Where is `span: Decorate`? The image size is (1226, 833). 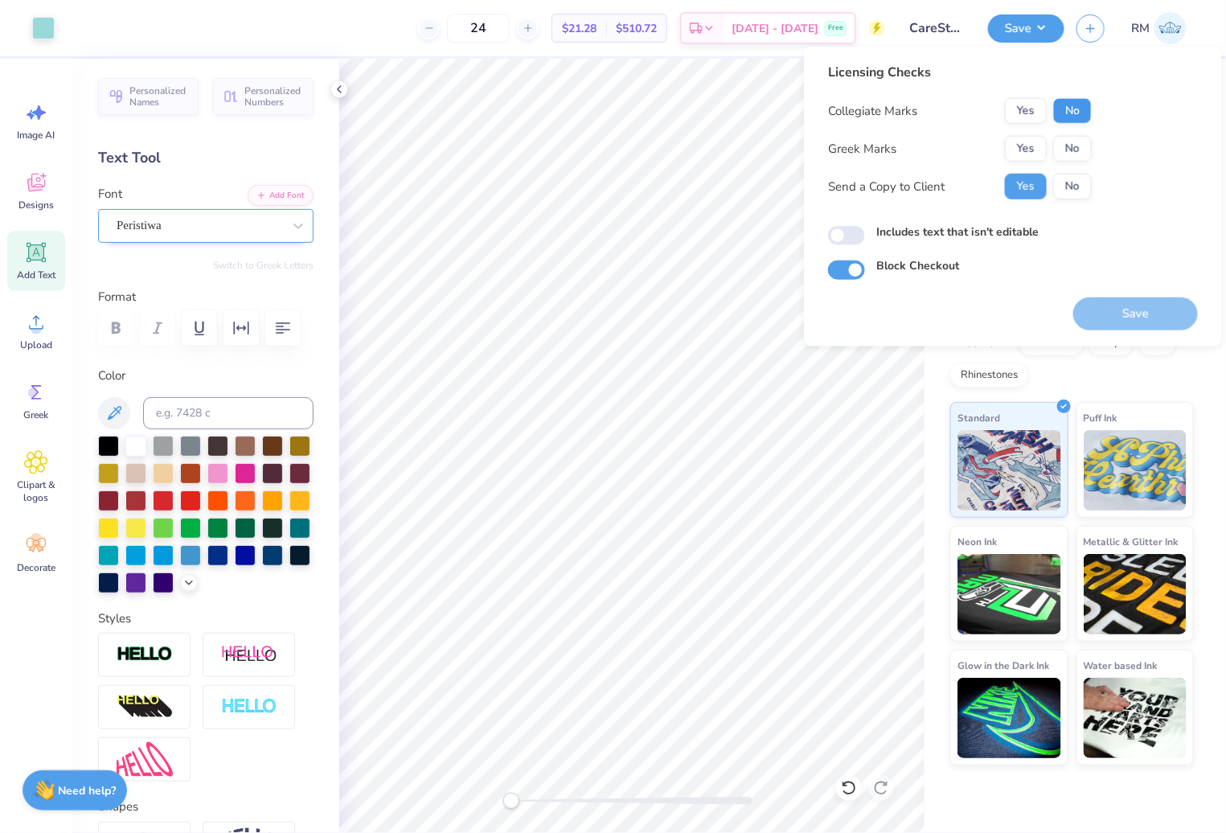 span: Decorate is located at coordinates (36, 568).